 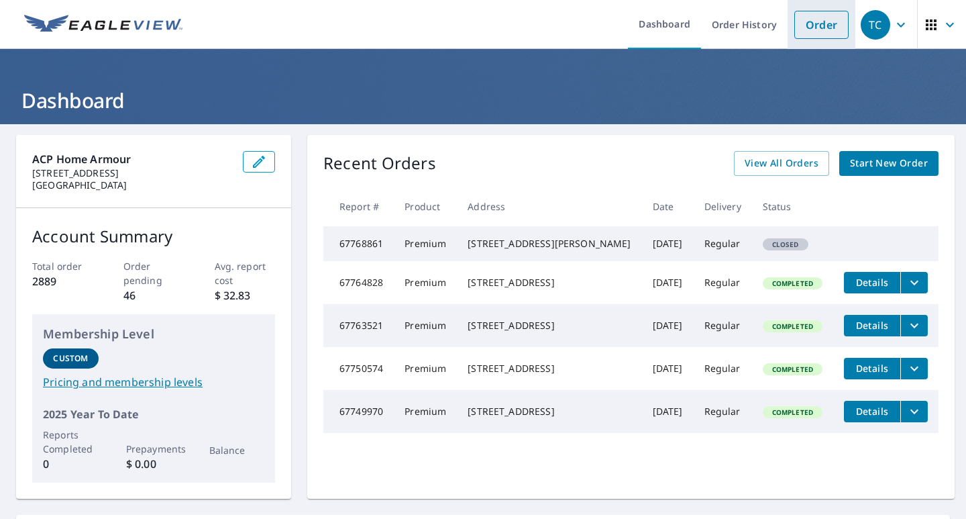 I want to click on p: $ 32.83, so click(x=245, y=295).